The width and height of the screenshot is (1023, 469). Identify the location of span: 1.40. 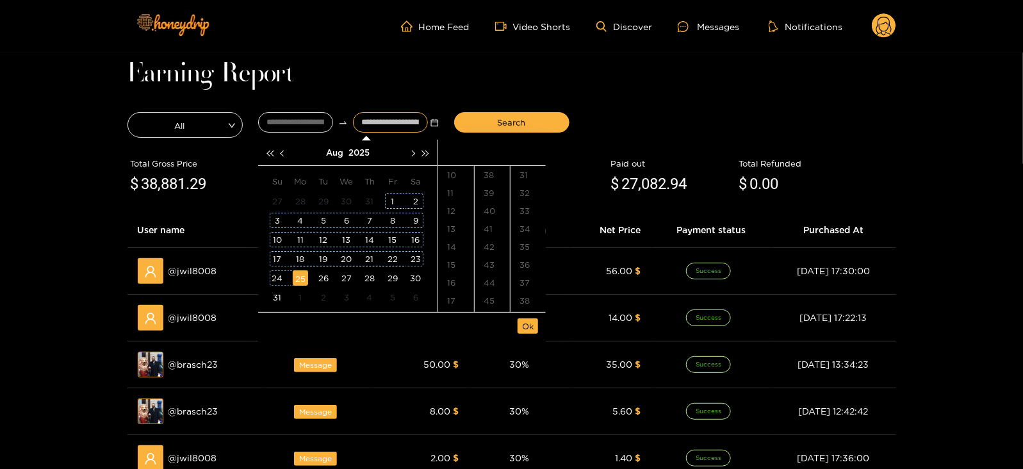
(624, 457).